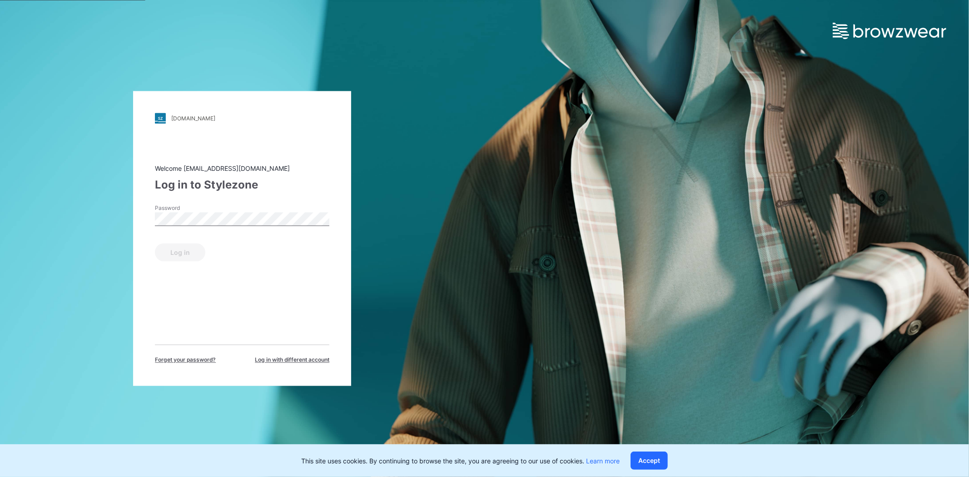  I want to click on label: Password, so click(187, 209).